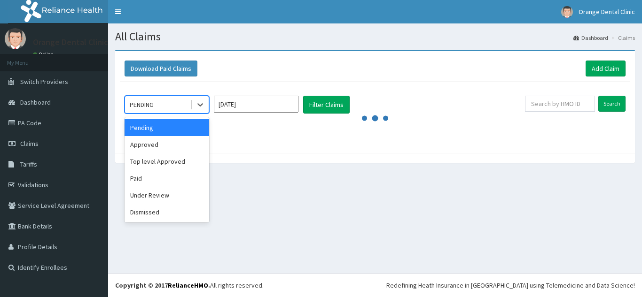 This screenshot has height=297, width=642. I want to click on span: Orange Dental Clinic, so click(607, 12).